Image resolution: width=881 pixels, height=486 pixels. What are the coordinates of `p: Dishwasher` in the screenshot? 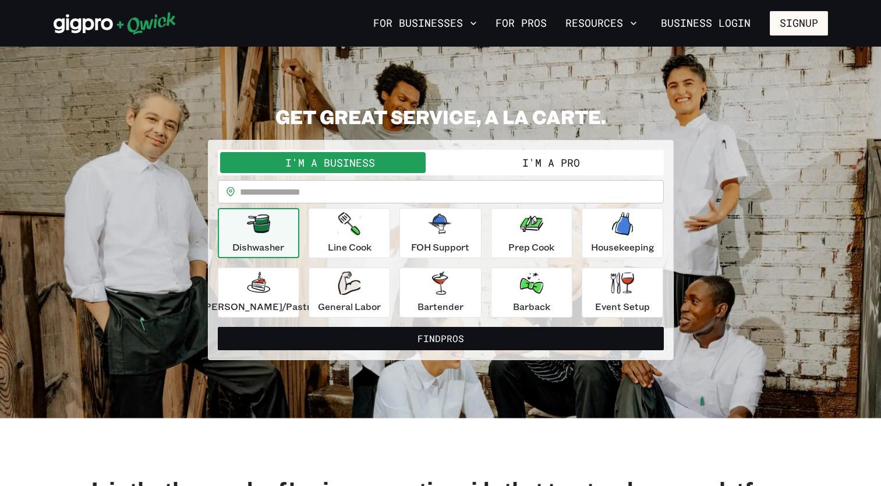 It's located at (258, 247).